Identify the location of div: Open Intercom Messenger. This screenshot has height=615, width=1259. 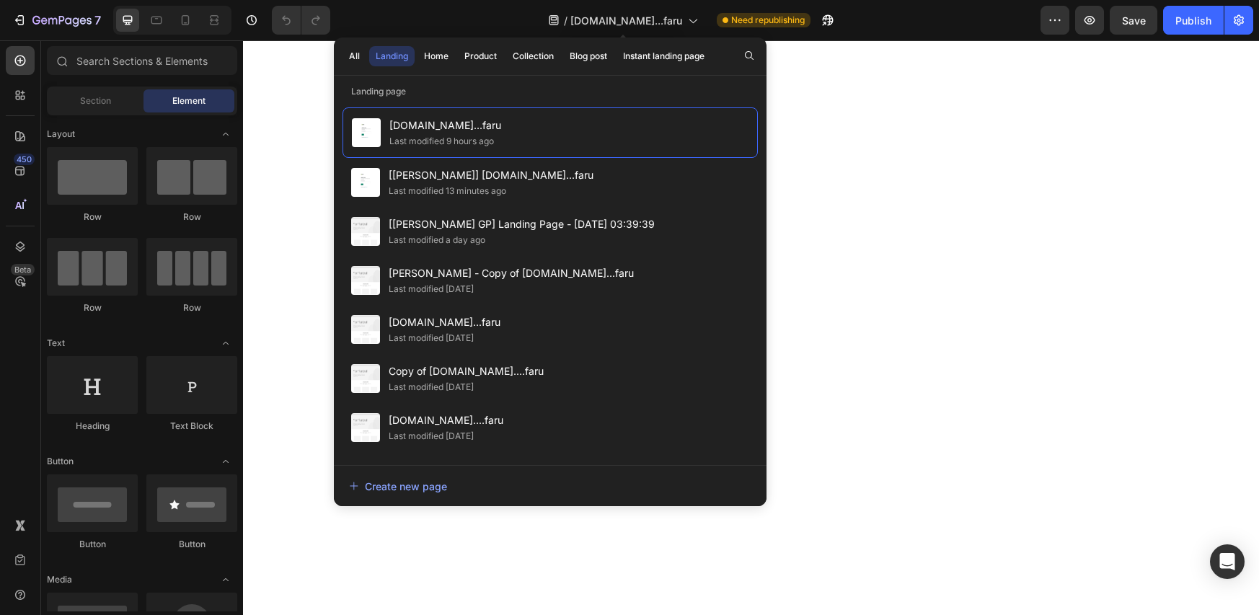
(1227, 562).